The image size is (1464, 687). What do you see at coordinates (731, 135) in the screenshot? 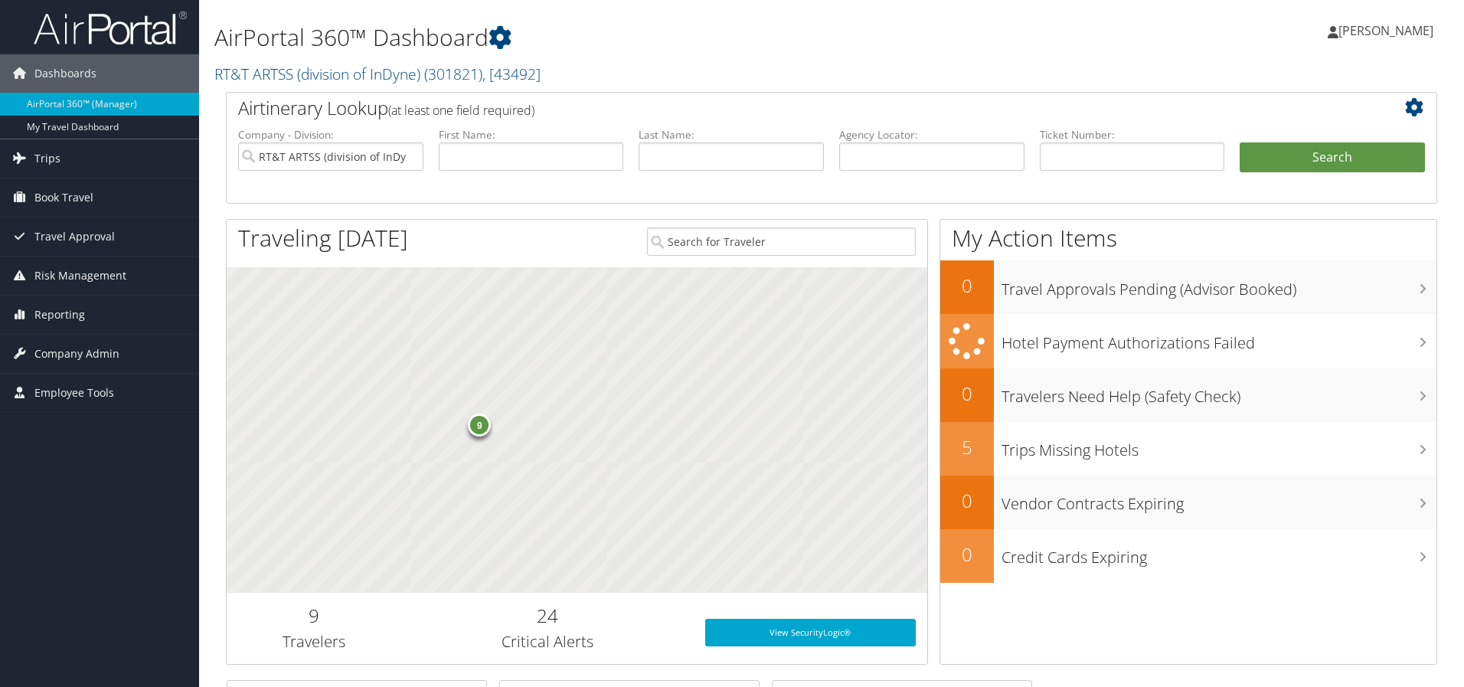
I see `label: Last Name:` at bounding box center [731, 135].